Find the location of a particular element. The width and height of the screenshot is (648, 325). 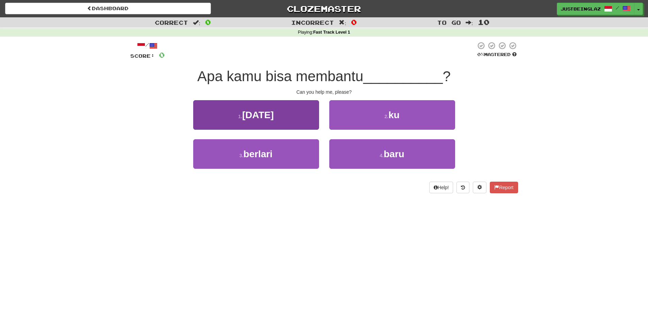

button: Help! is located at coordinates (441, 188).